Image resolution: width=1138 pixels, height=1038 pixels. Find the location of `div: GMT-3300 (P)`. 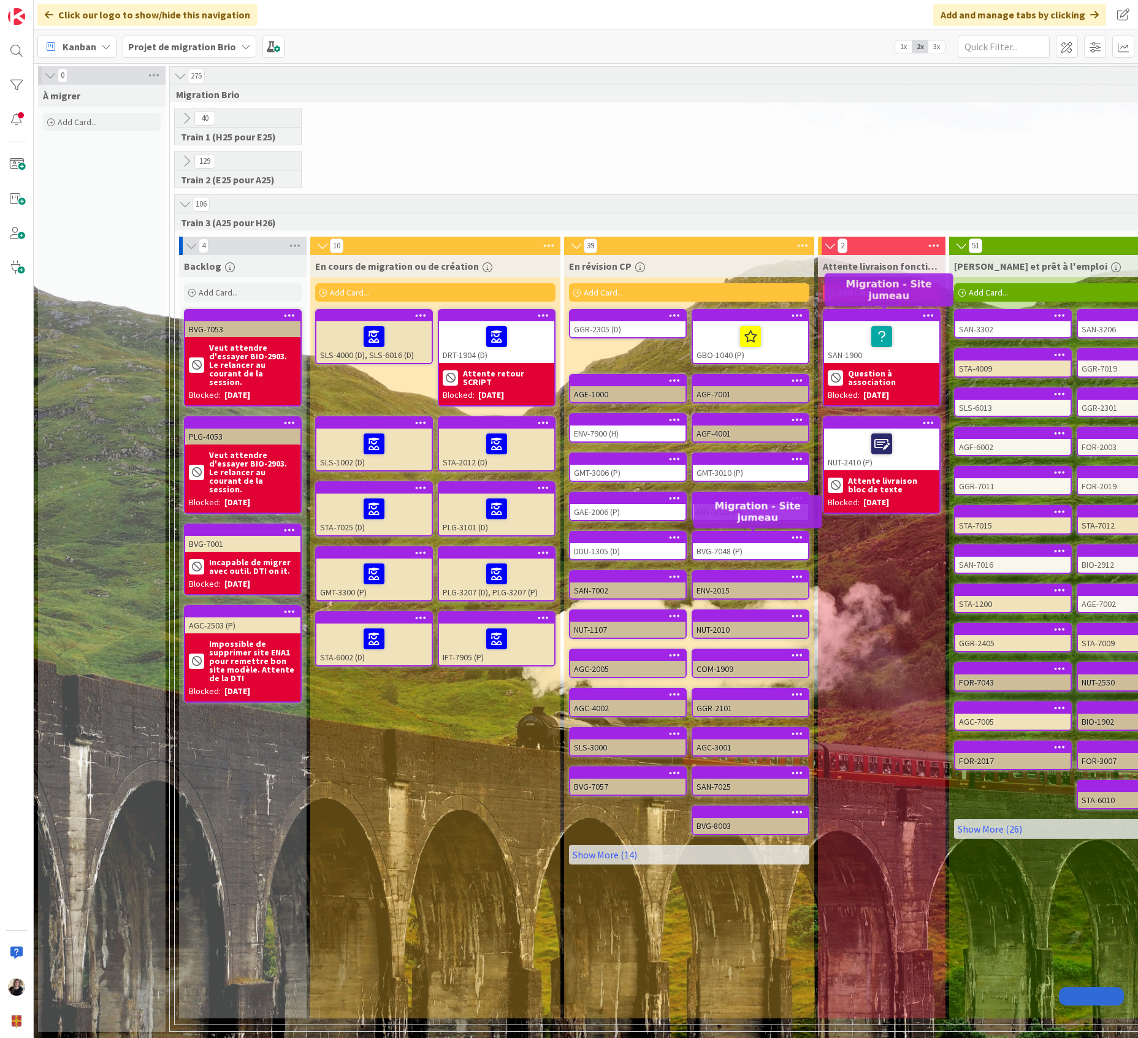

div: GMT-3300 (P) is located at coordinates (374, 579).